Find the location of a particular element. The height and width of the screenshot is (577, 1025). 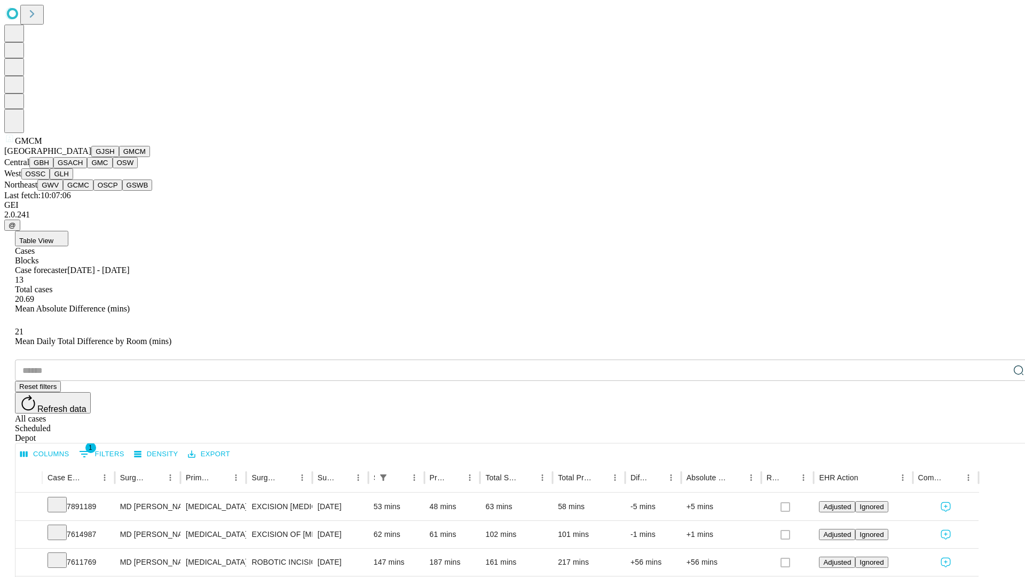

button: Refresh data is located at coordinates (53, 403).